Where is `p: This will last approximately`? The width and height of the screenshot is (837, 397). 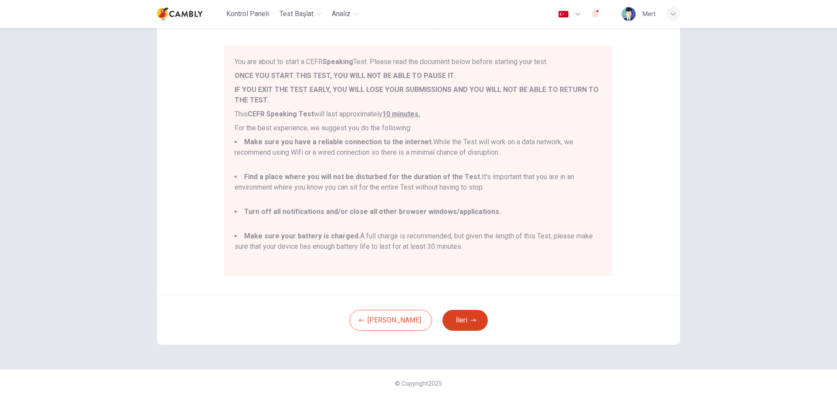 p: This will last approximately is located at coordinates (419, 114).